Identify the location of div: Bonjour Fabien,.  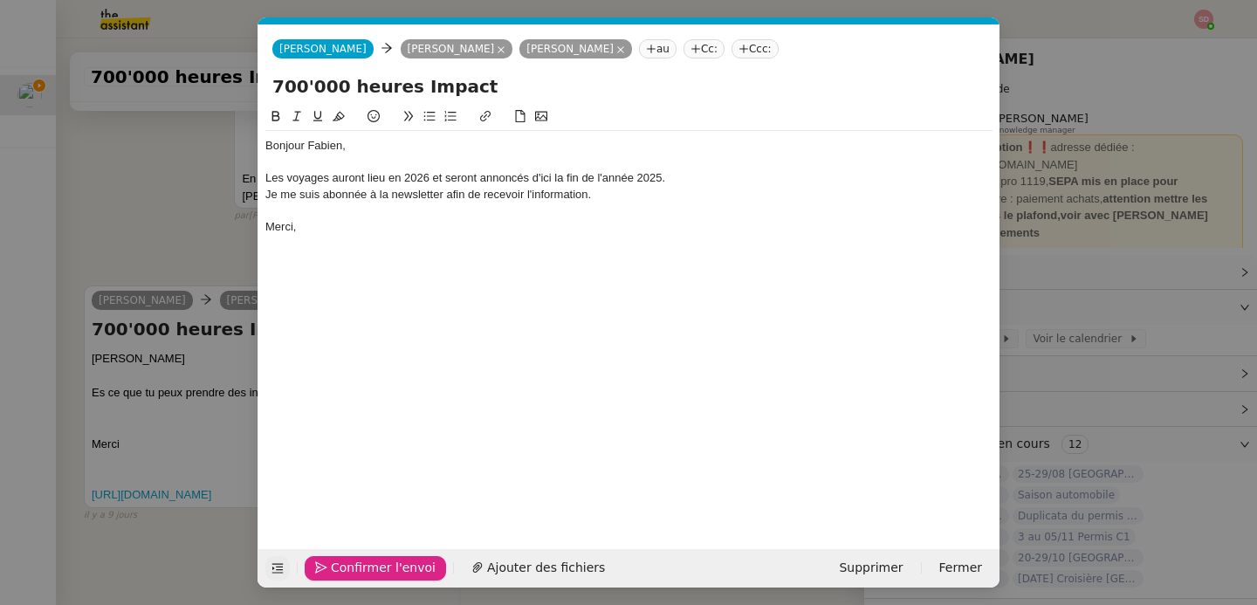
(628, 146).